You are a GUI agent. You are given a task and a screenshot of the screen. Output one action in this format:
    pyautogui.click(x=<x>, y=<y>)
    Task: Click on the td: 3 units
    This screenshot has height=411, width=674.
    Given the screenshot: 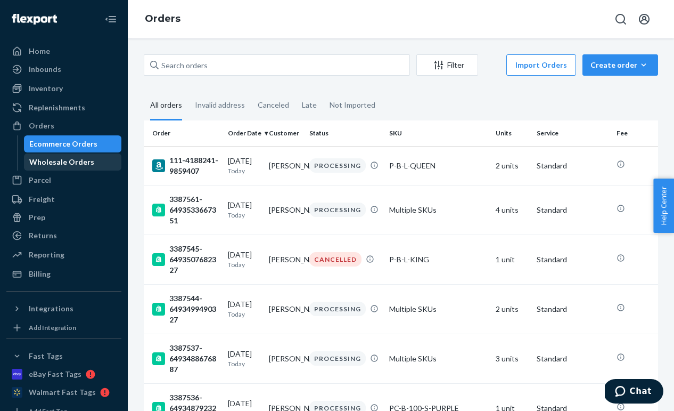 What is the action you would take?
    pyautogui.click(x=512, y=358)
    